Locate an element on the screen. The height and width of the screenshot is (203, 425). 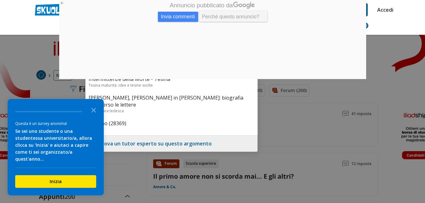
a: Aiutooo (28369) is located at coordinates (172, 123).